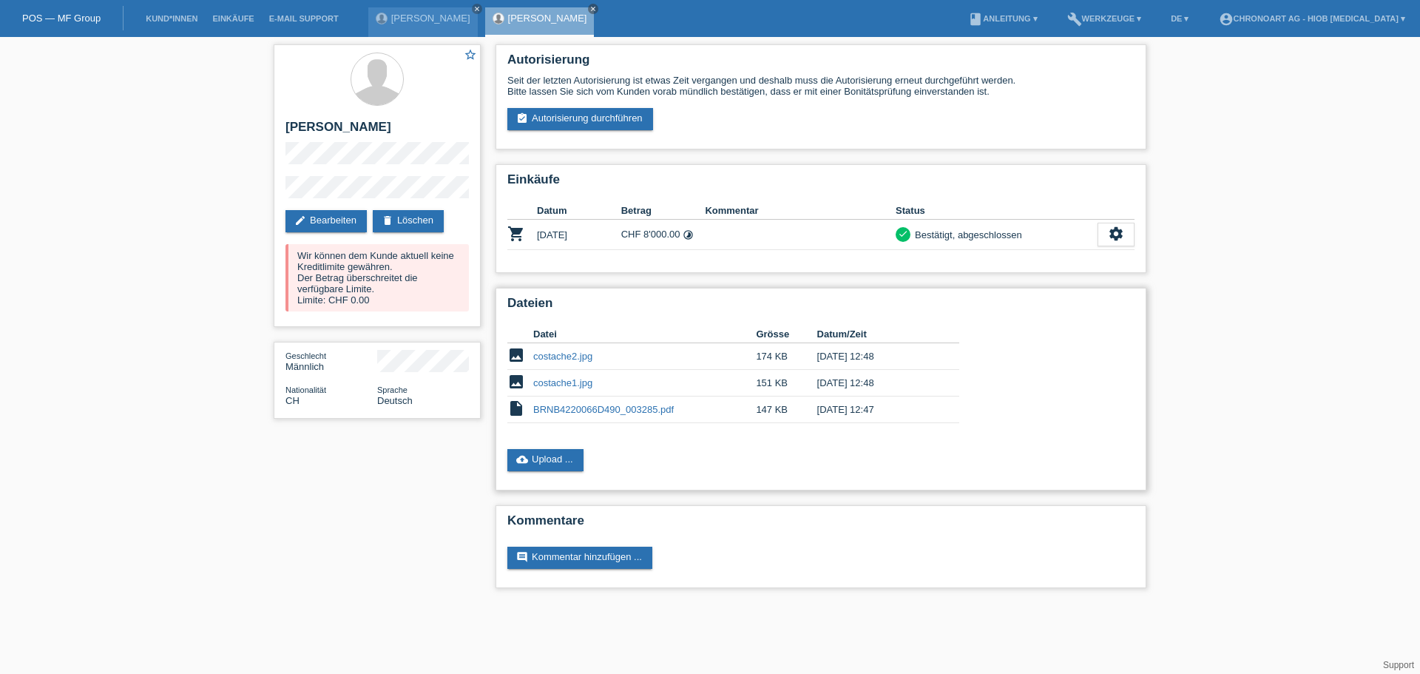 The image size is (1420, 674). I want to click on a: costache2.jpg, so click(563, 356).